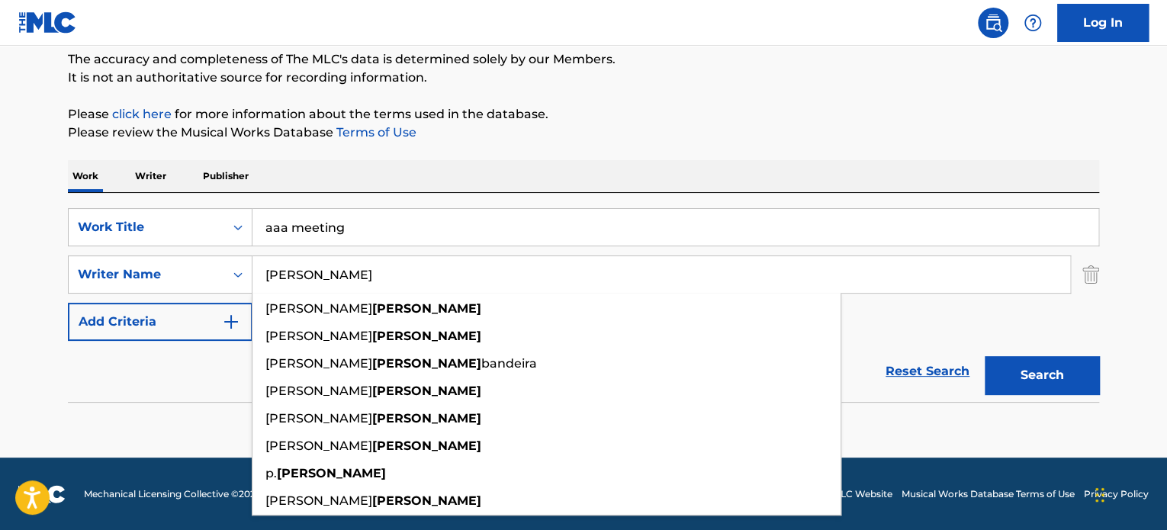 The width and height of the screenshot is (1167, 530). Describe the element at coordinates (150, 176) in the screenshot. I see `p: Writer` at that location.